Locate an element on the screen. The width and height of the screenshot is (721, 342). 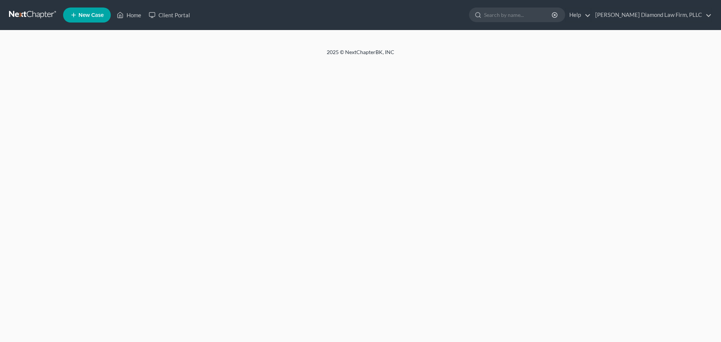
a: Client Portal is located at coordinates (169, 15).